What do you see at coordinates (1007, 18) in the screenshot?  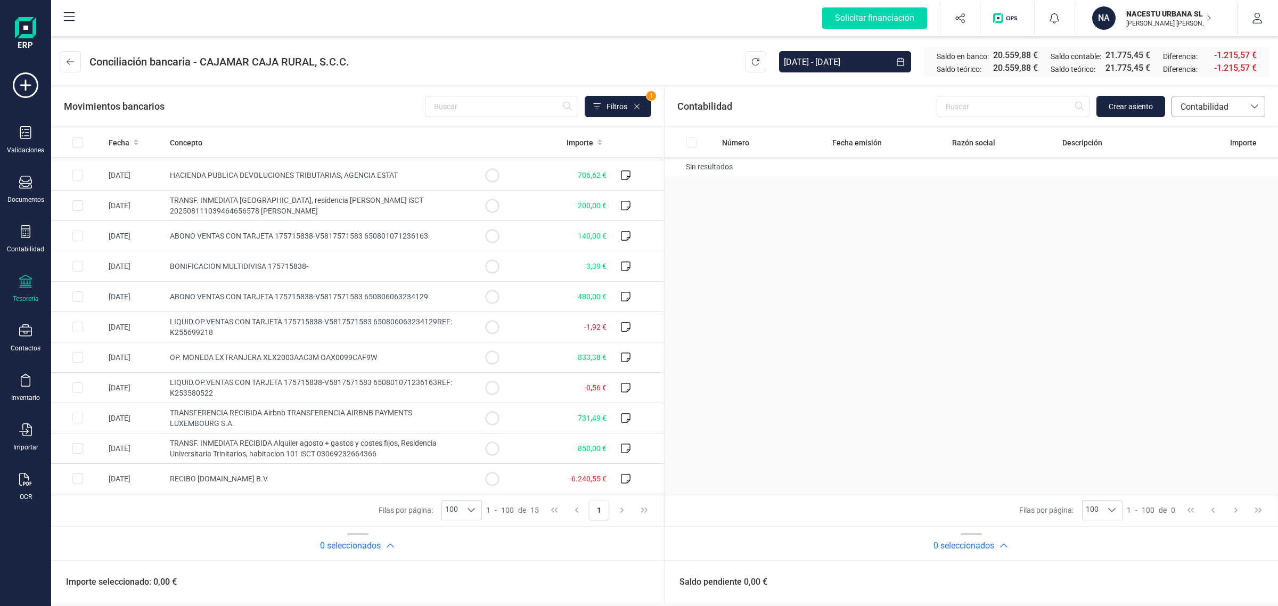 I see `button: Logo de OPS` at bounding box center [1007, 18].